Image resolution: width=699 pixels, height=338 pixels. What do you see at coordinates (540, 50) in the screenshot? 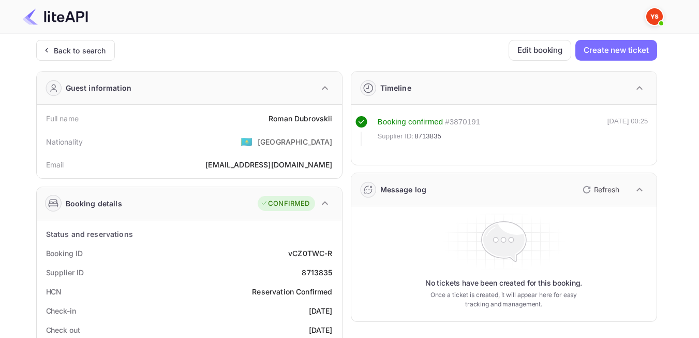
I see `button: Edit booking` at bounding box center [540, 50].